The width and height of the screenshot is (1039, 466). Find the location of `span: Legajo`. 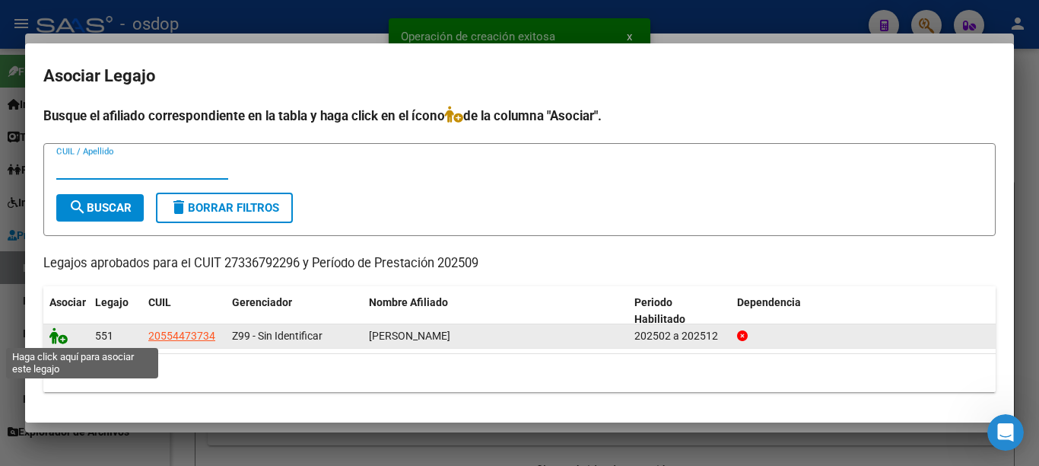

span: Legajo is located at coordinates (112, 302).